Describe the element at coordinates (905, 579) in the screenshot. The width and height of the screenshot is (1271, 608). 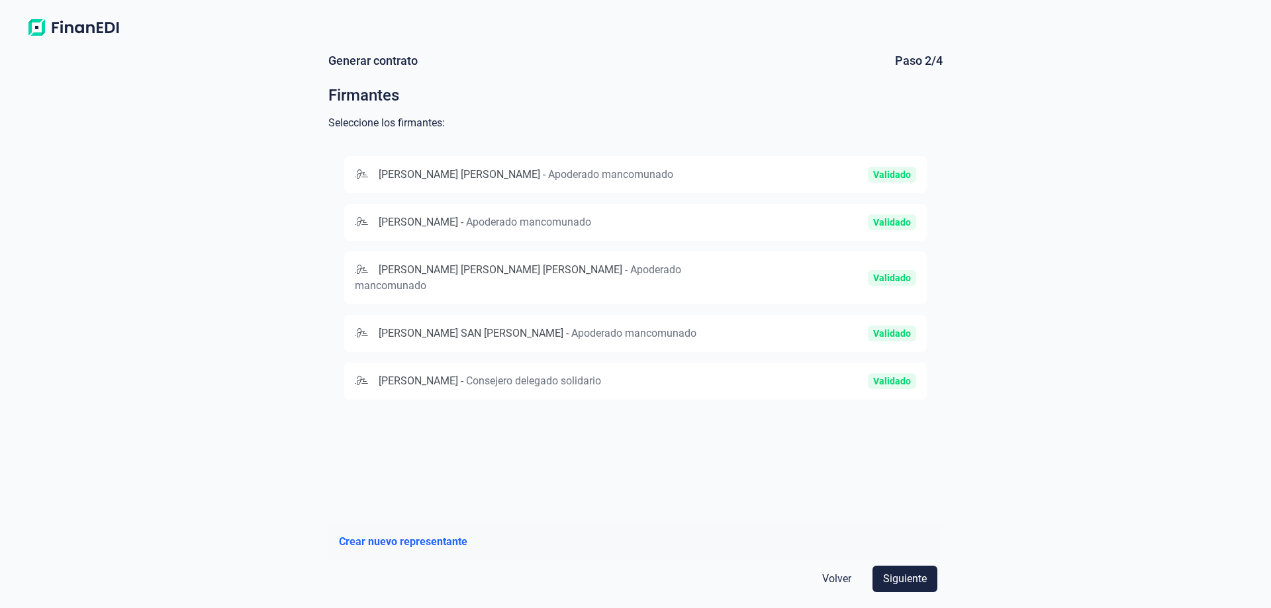
I see `button: Siguiente` at that location.